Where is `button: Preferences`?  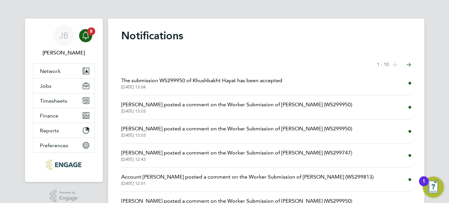
button: Preferences is located at coordinates (64, 145).